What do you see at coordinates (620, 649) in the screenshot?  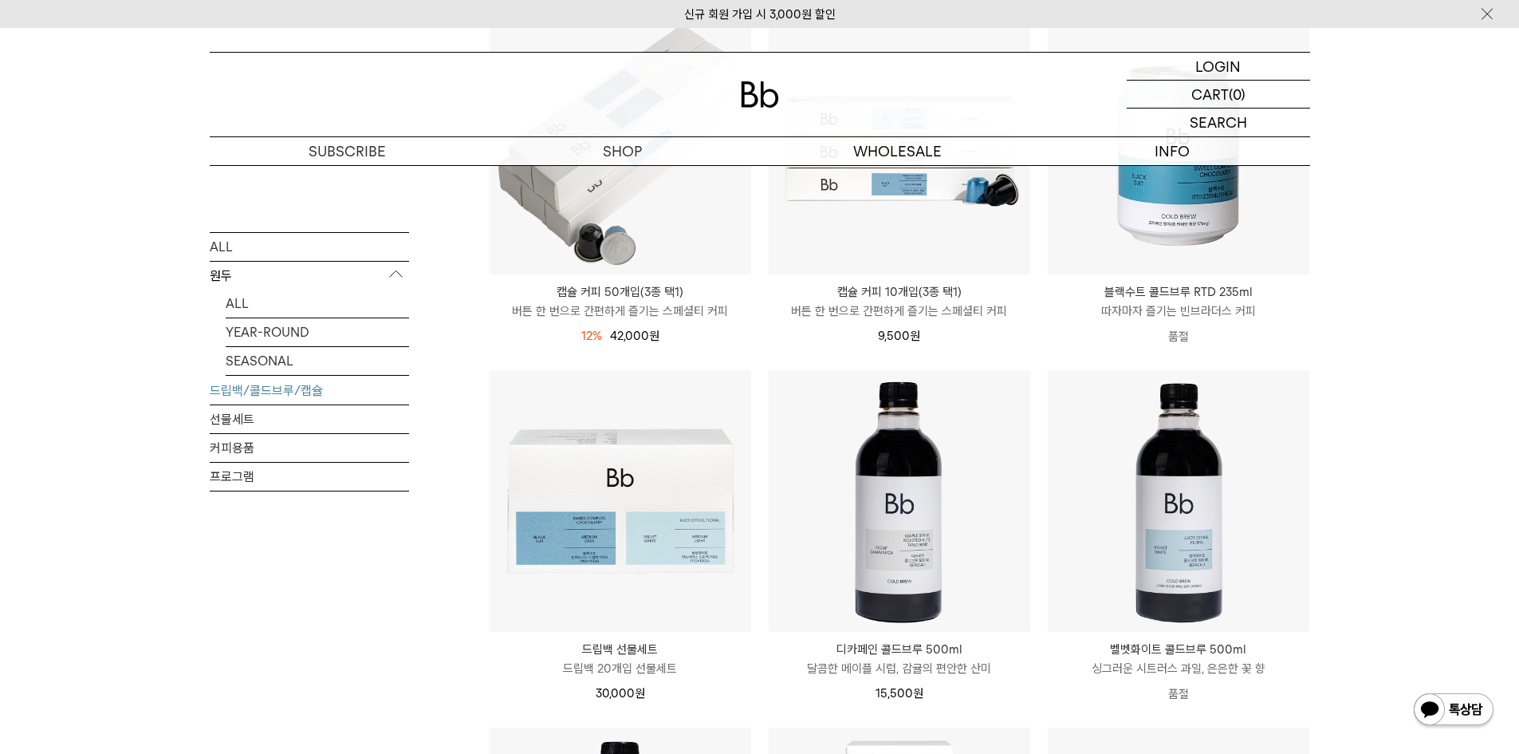 I see `p: 드립백 선물세트` at bounding box center [620, 649].